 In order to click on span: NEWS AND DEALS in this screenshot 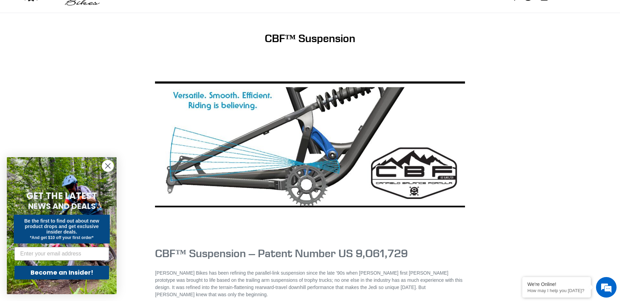, I will do `click(62, 206)`.